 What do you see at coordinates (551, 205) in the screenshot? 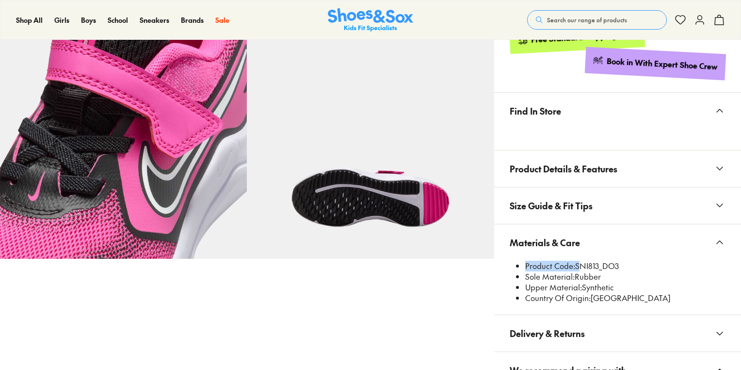
I see `span: Size Guide & Fit Tips` at bounding box center [551, 205].